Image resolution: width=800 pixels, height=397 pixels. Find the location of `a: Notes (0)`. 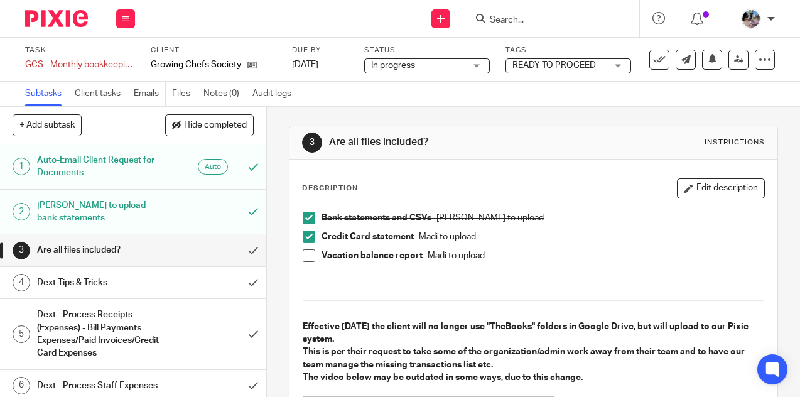

a: Notes (0) is located at coordinates (225, 94).